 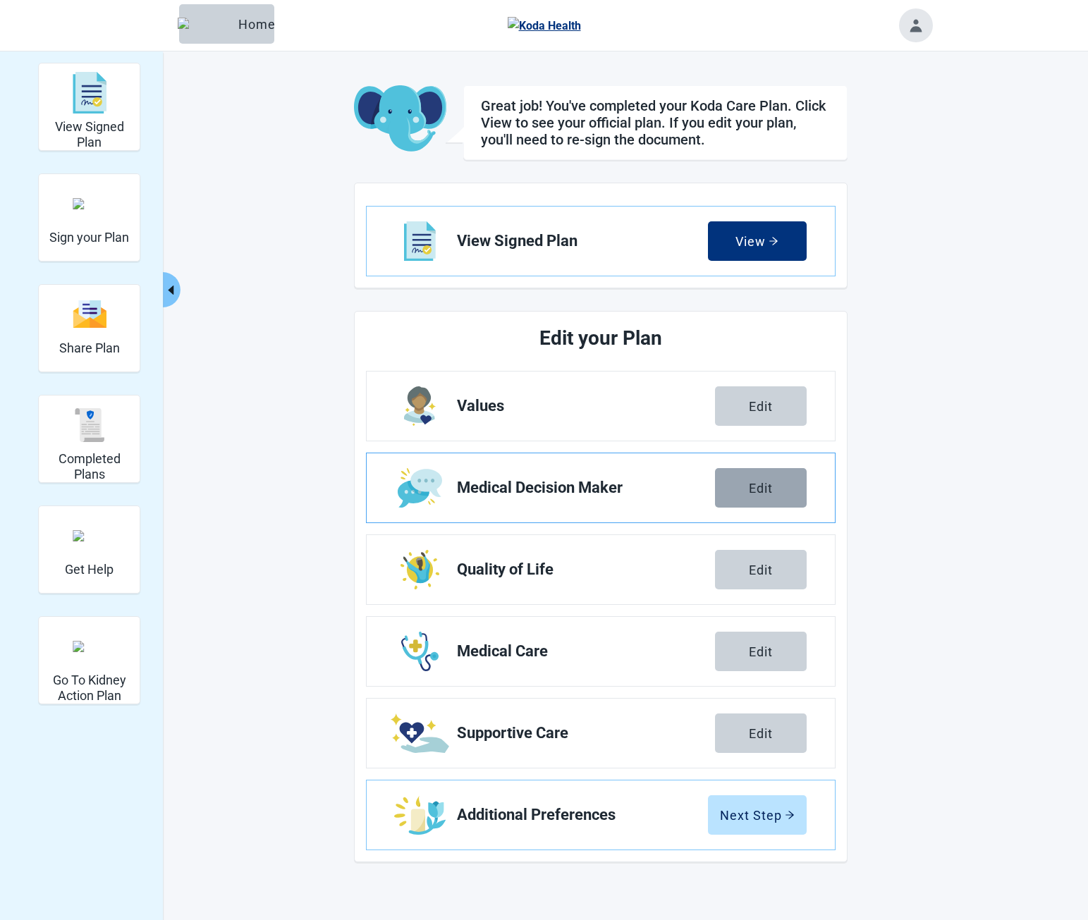 What do you see at coordinates (757, 241) in the screenshot?
I see `div: View` at bounding box center [757, 241].